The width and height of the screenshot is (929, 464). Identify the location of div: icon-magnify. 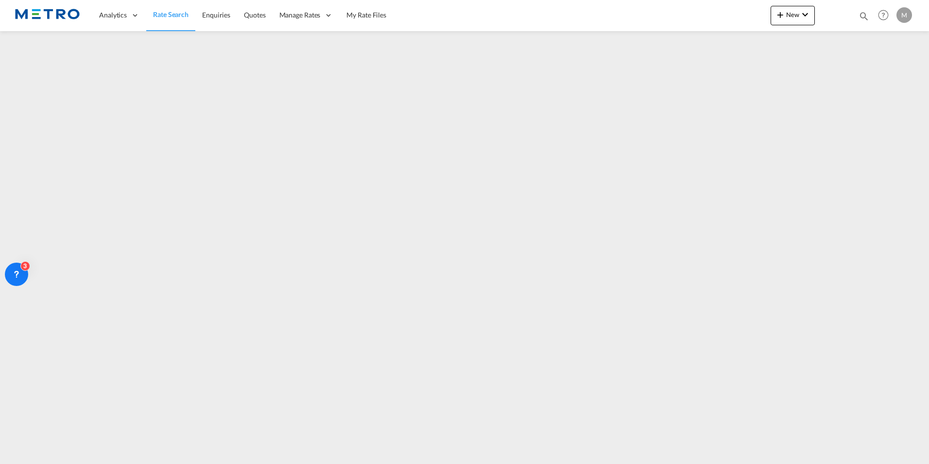
(864, 18).